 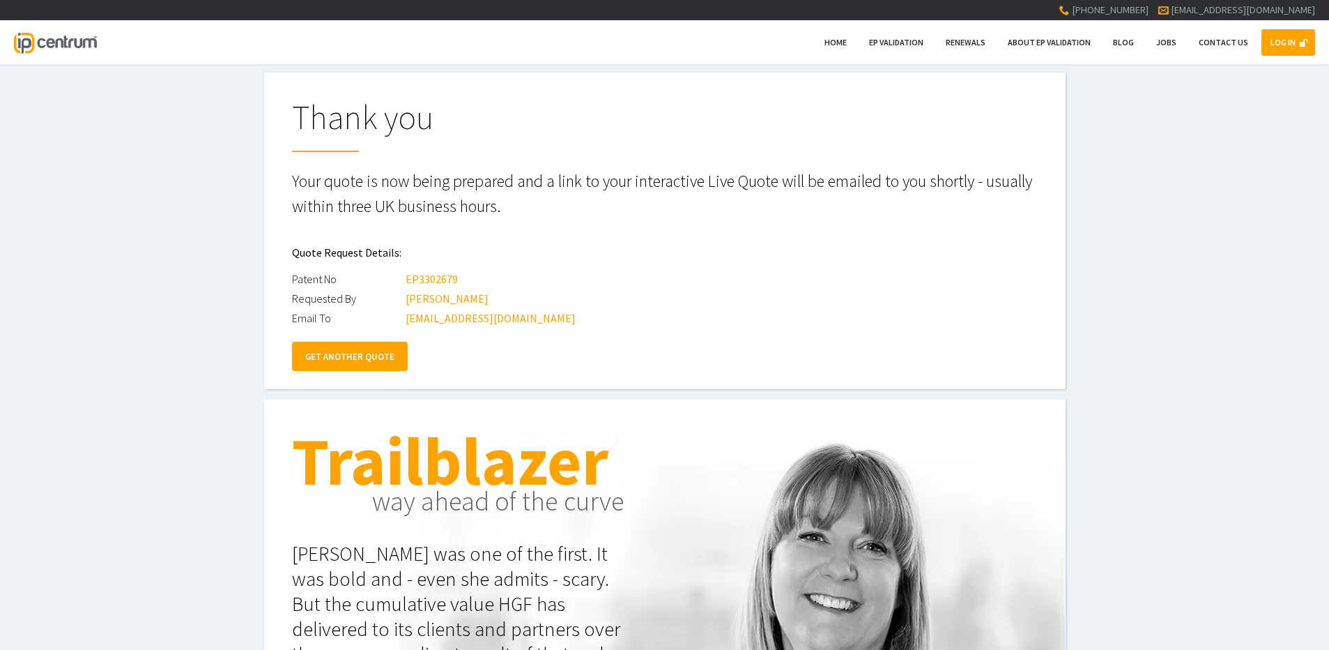 I want to click on span: Contact Us, so click(x=1223, y=42).